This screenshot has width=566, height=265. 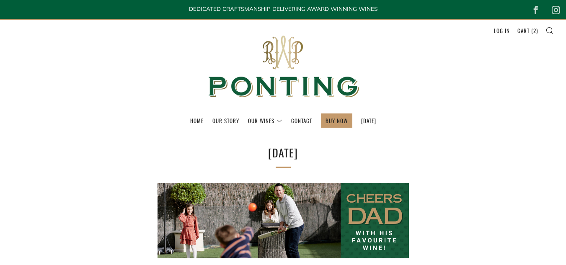 What do you see at coordinates (337, 121) in the screenshot?
I see `a: BUY NOW` at bounding box center [337, 121].